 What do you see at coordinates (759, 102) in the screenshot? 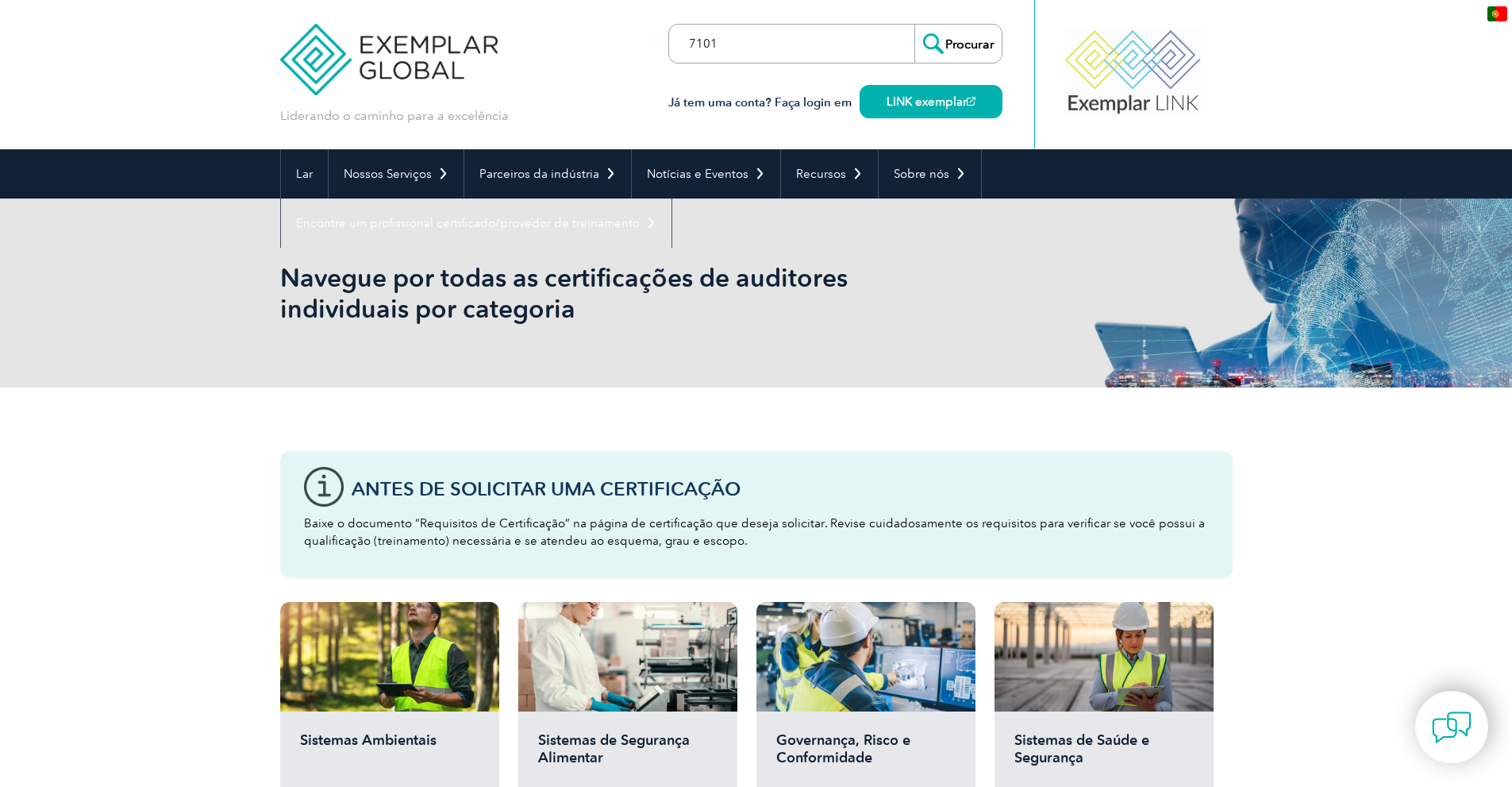
I see `font: Já tem uma conta? Faça login em` at bounding box center [759, 102].